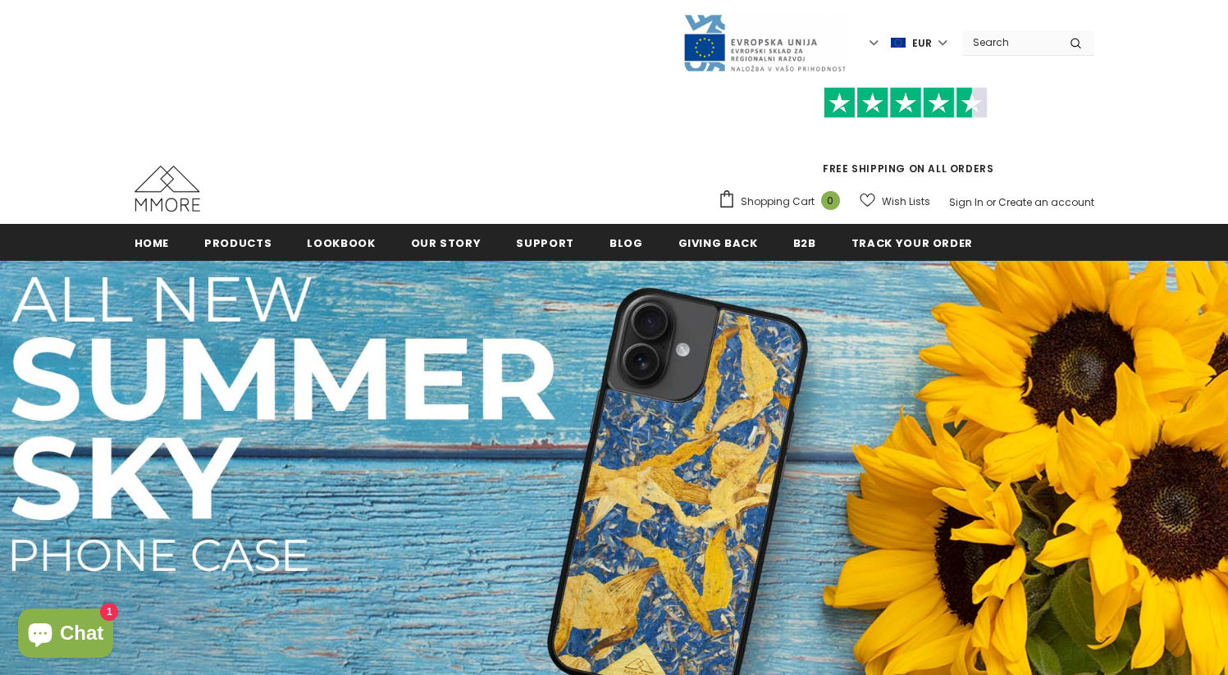 The image size is (1228, 675). What do you see at coordinates (830, 200) in the screenshot?
I see `span: 0` at bounding box center [830, 200].